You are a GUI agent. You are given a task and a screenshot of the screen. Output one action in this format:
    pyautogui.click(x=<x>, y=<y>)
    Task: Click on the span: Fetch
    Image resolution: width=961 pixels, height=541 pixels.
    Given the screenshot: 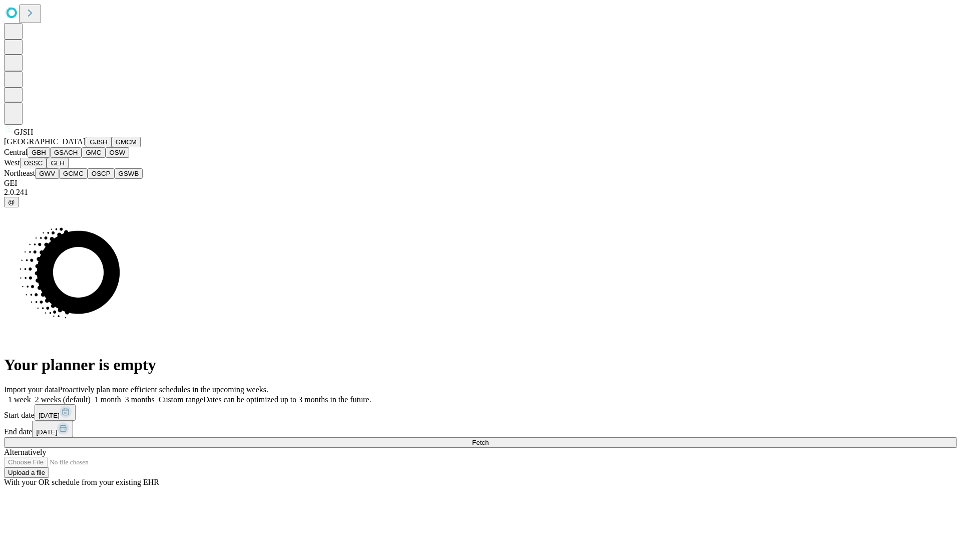 What is the action you would take?
    pyautogui.click(x=480, y=442)
    